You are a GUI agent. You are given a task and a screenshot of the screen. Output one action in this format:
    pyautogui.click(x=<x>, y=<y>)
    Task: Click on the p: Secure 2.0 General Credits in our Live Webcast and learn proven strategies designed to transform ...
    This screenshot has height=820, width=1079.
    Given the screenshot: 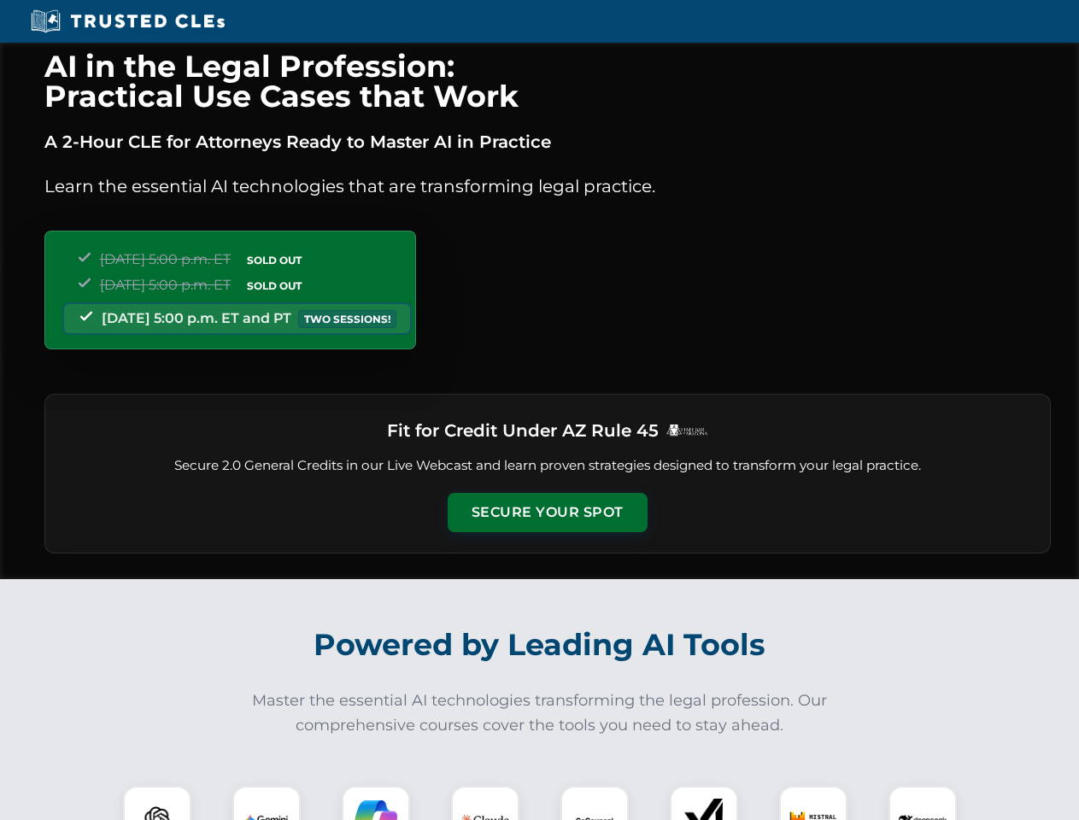 What is the action you would take?
    pyautogui.click(x=547, y=466)
    